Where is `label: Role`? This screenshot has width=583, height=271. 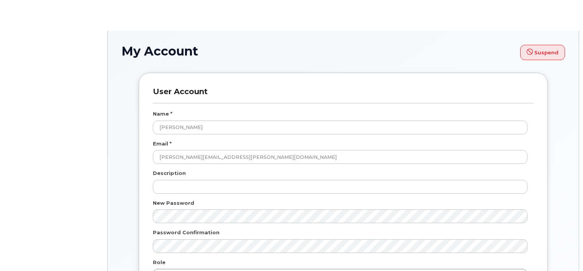
label: Role is located at coordinates (159, 262).